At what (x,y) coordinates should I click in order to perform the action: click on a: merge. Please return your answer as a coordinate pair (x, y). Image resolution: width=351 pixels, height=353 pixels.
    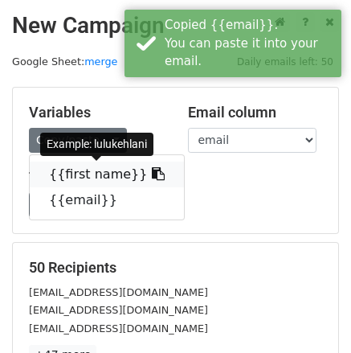
    Looking at the image, I should click on (100, 61).